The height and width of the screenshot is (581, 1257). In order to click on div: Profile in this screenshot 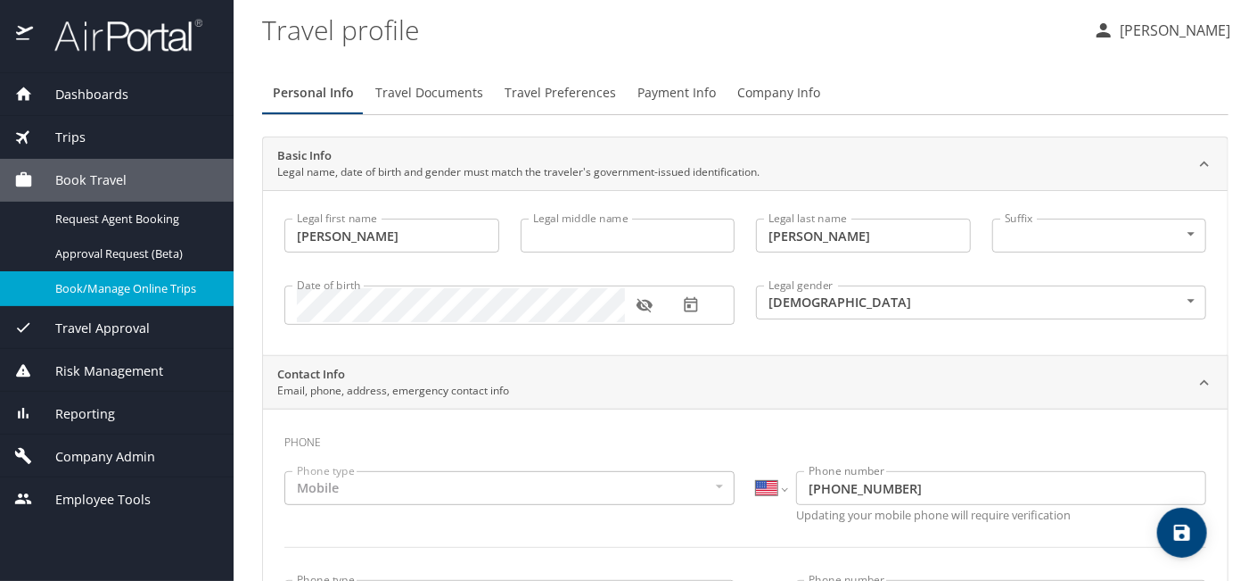, I will do `click(746, 93)`.